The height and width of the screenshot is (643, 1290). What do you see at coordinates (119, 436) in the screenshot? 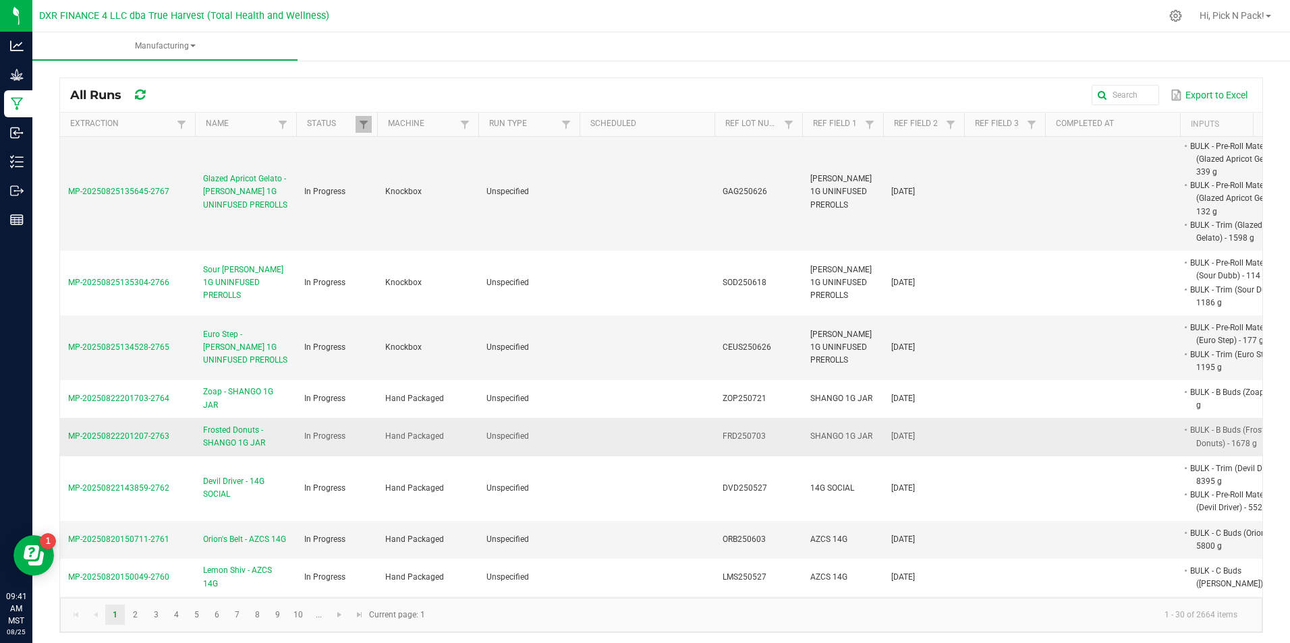
I see `span: MP-20250822201207-2763` at bounding box center [119, 436].